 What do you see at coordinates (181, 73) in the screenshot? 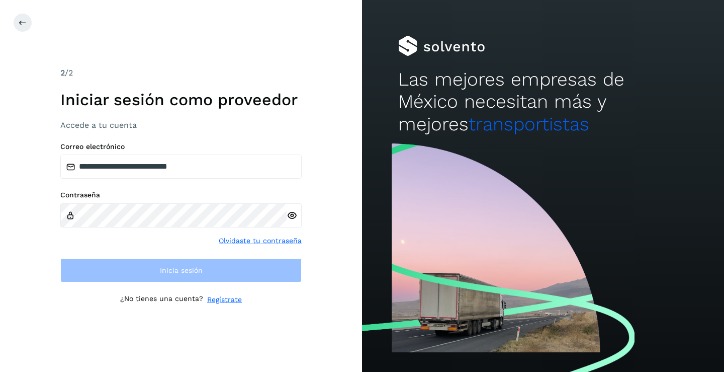
I see `div: /2` at bounding box center [181, 73].